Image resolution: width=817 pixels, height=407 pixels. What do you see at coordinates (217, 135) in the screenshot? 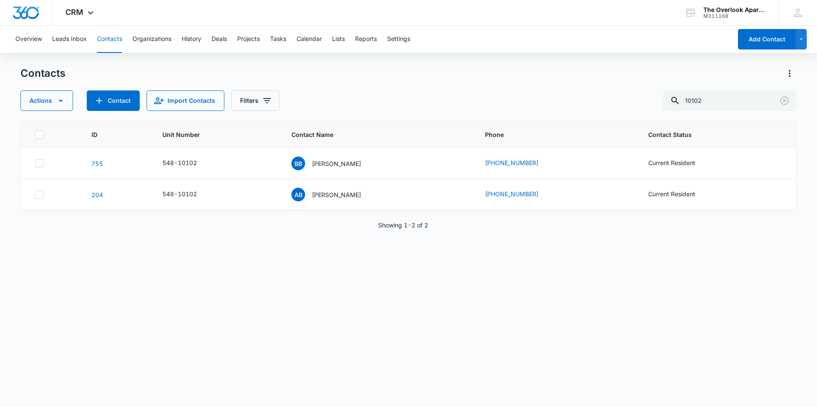
I see `span: Unit Number` at bounding box center [217, 135].